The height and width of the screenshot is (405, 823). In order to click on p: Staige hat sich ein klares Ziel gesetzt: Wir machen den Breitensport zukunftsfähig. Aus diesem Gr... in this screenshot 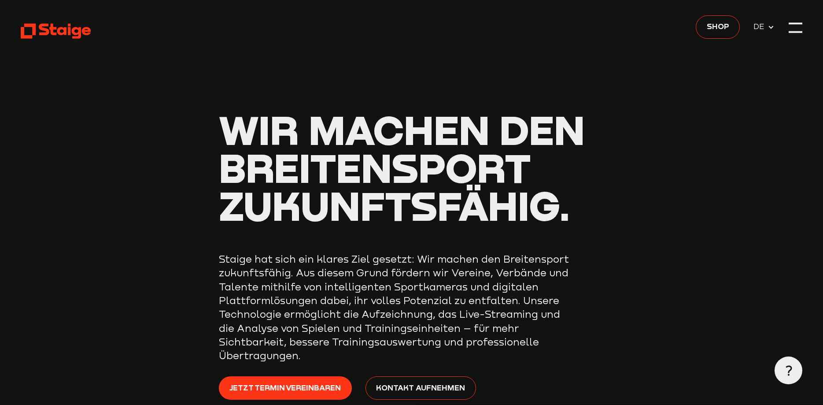, I will do `click(395, 307)`.